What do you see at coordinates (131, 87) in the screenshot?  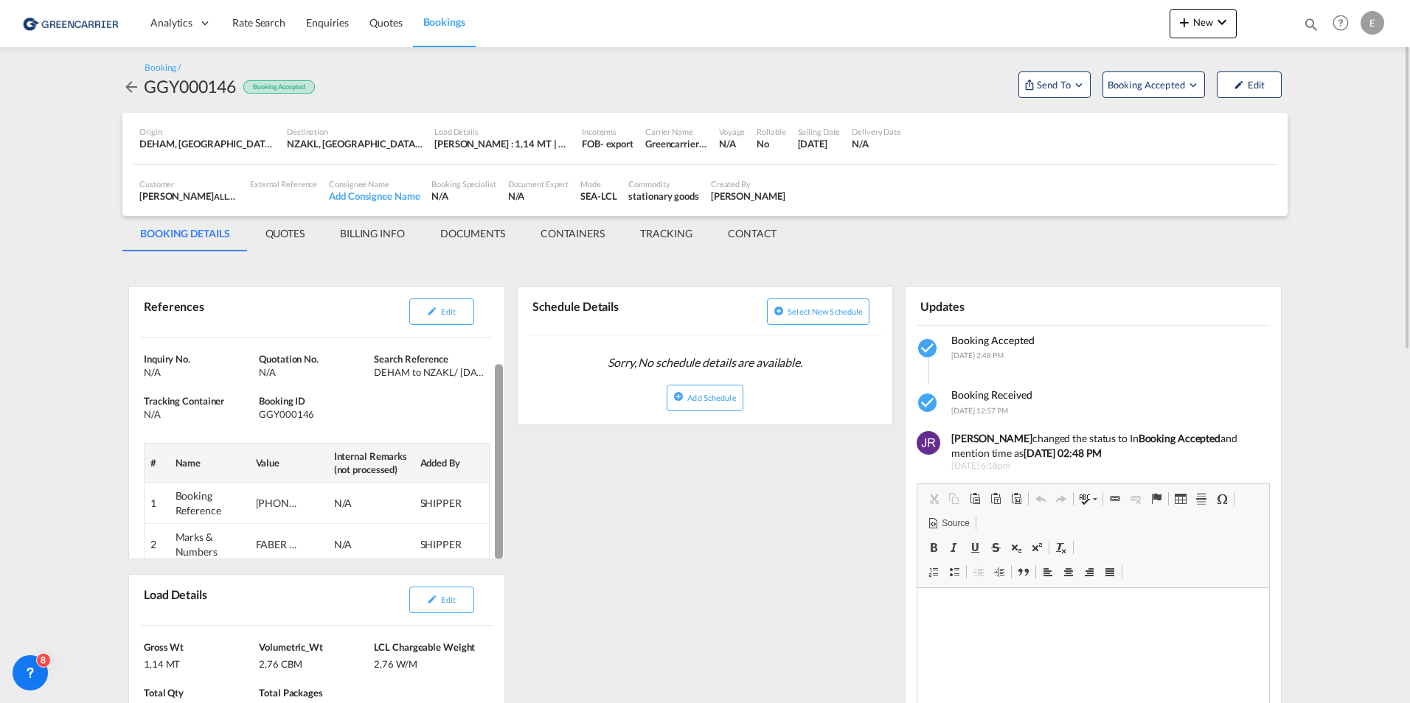 I see `md-icon: icon-arrow-left` at bounding box center [131, 87].